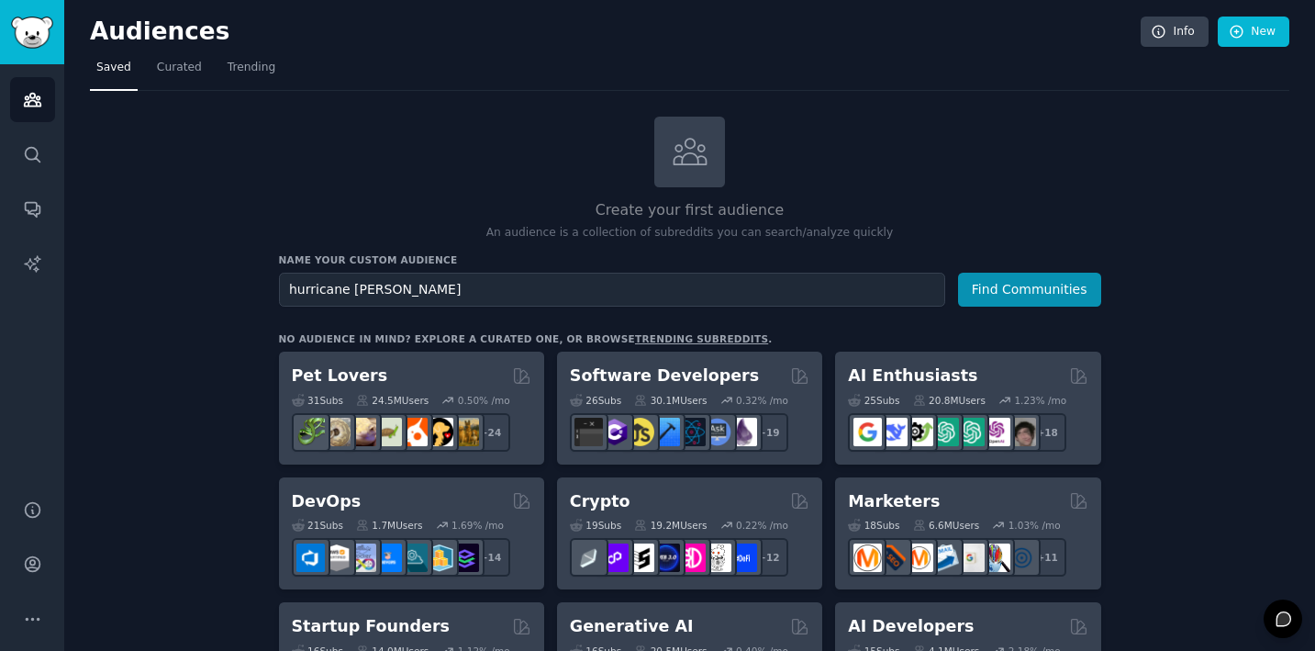 This screenshot has width=1315, height=651. Describe the element at coordinates (1034, 525) in the screenshot. I see `div: 1.03 % /mo` at that location.